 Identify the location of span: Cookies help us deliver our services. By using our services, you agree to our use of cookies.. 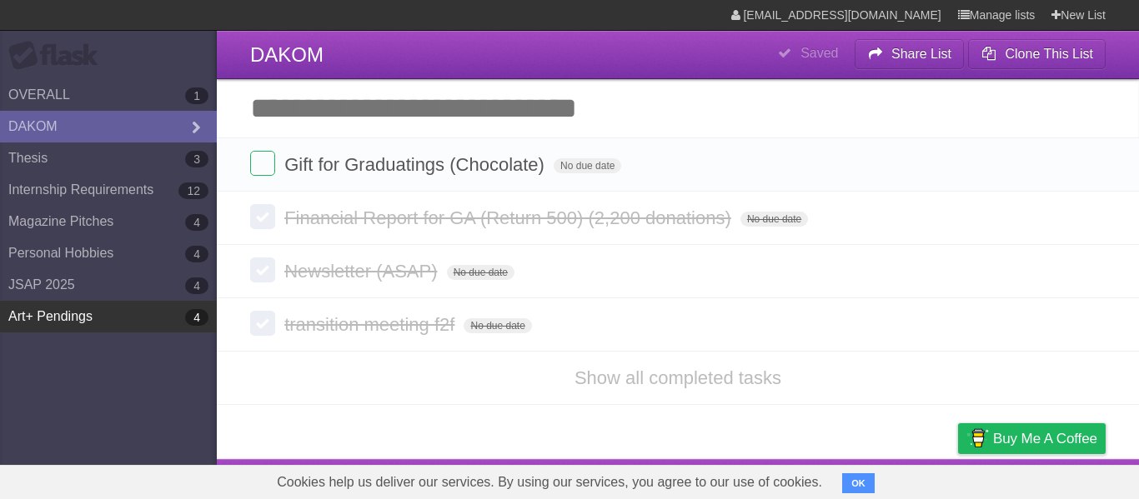
(549, 483).